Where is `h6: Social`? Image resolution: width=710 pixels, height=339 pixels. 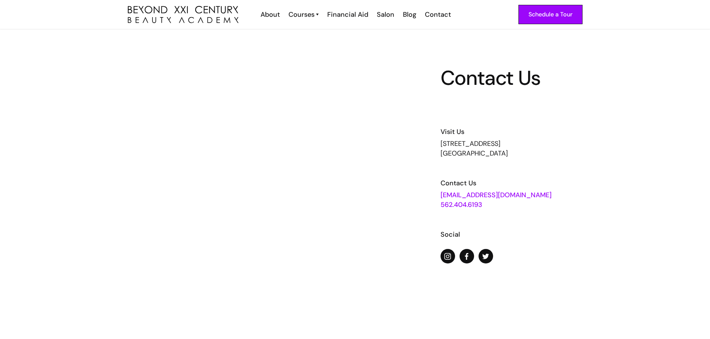
h6: Social is located at coordinates (532, 235).